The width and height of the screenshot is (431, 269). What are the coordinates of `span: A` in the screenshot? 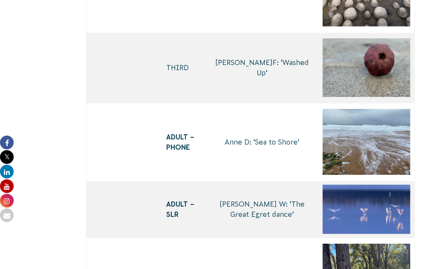 It's located at (227, 142).